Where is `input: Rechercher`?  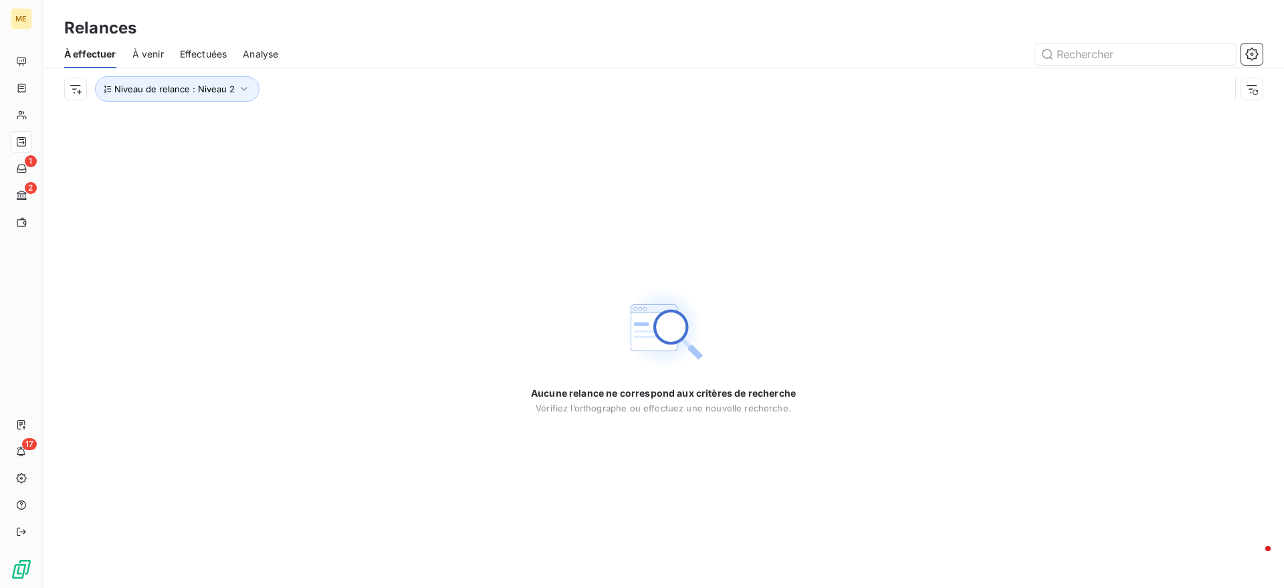
input: Rechercher is located at coordinates (1135, 54).